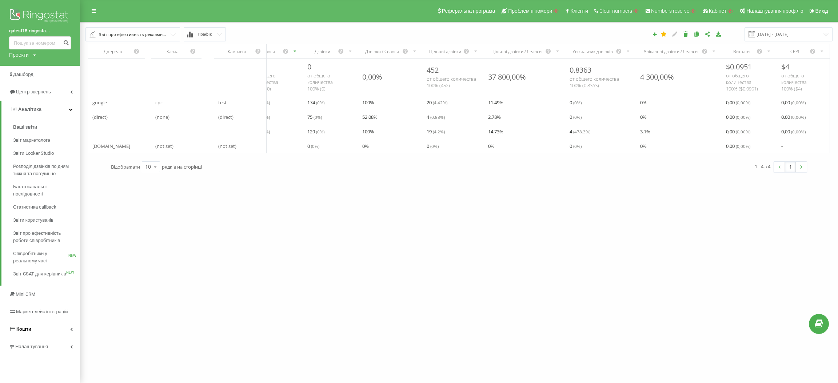  What do you see at coordinates (696, 34) in the screenshot?
I see `i: Копіювати звіт` at bounding box center [696, 34].